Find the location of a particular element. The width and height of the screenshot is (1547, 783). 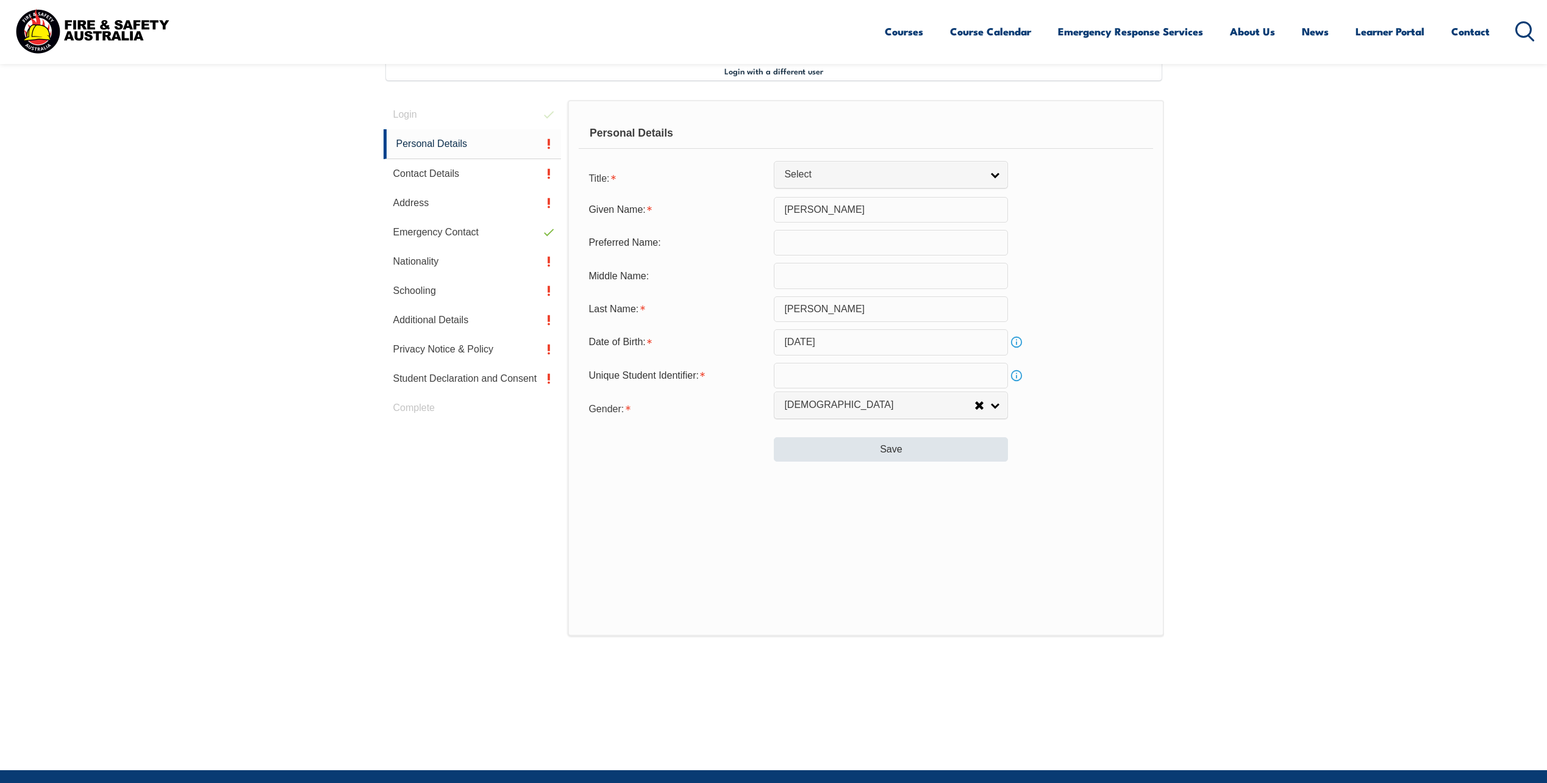

a: About Us is located at coordinates (1252, 31).